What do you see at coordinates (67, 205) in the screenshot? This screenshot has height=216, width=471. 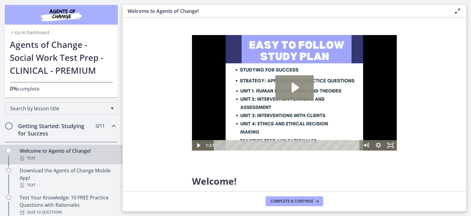 I see `div: Test Your Knowledge: 10 FREE Practice Questions with Rationales` at bounding box center [67, 205].